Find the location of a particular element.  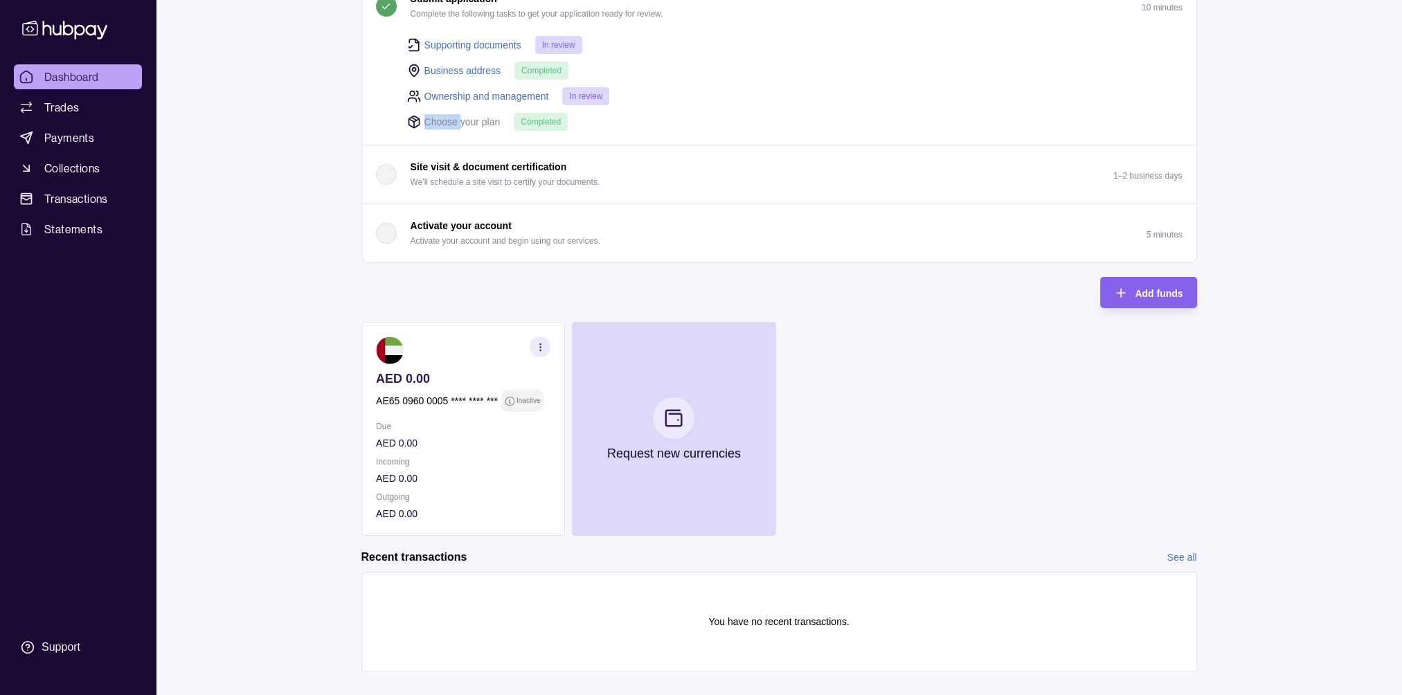

p: 5 minutes is located at coordinates (1164, 235).